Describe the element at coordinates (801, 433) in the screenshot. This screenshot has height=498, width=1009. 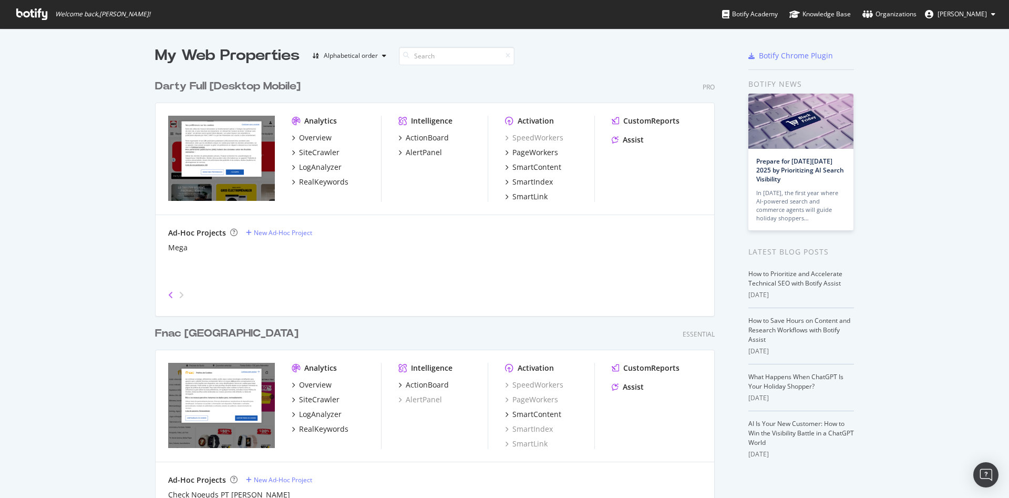
I see `a: AI Is Your New Customer: How to Win the Visibility Battle in a ChatGPT World` at that location.